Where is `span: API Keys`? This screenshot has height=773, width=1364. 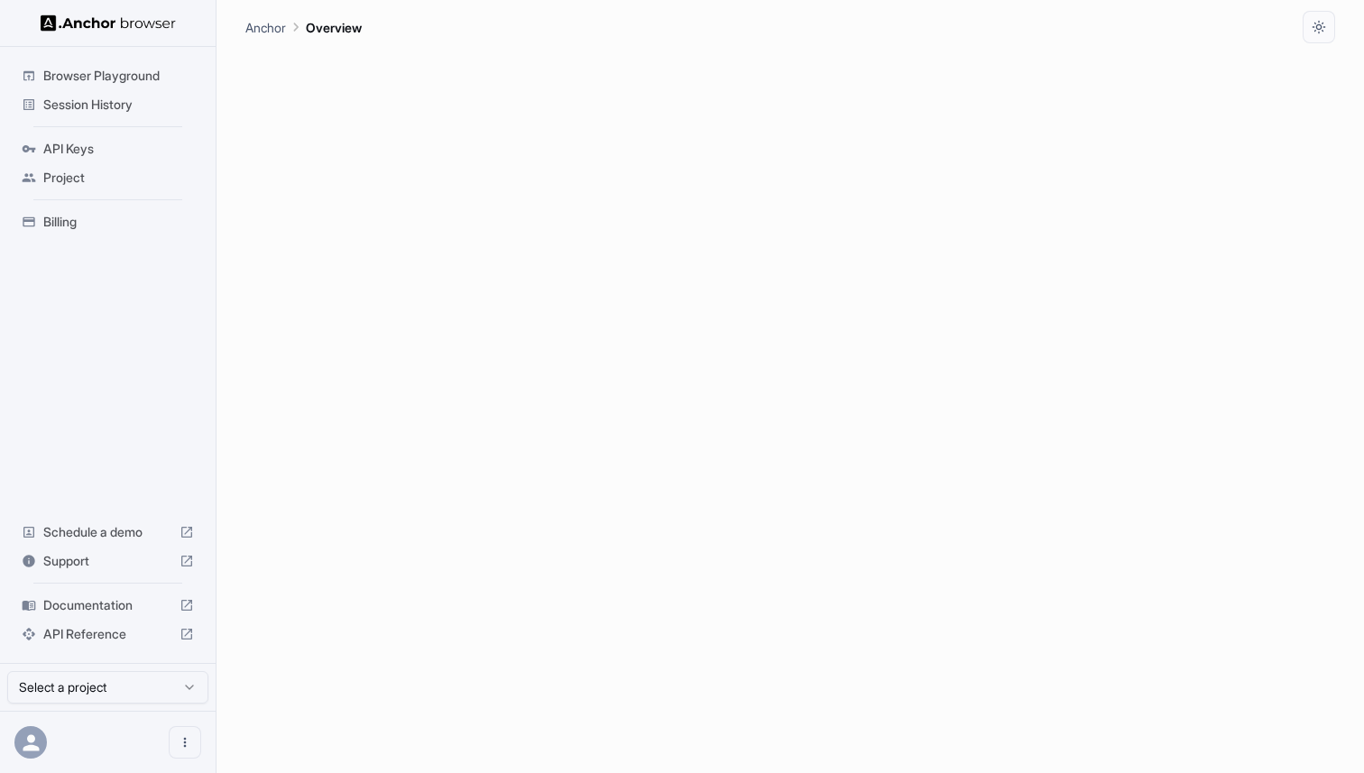
span: API Keys is located at coordinates (118, 149).